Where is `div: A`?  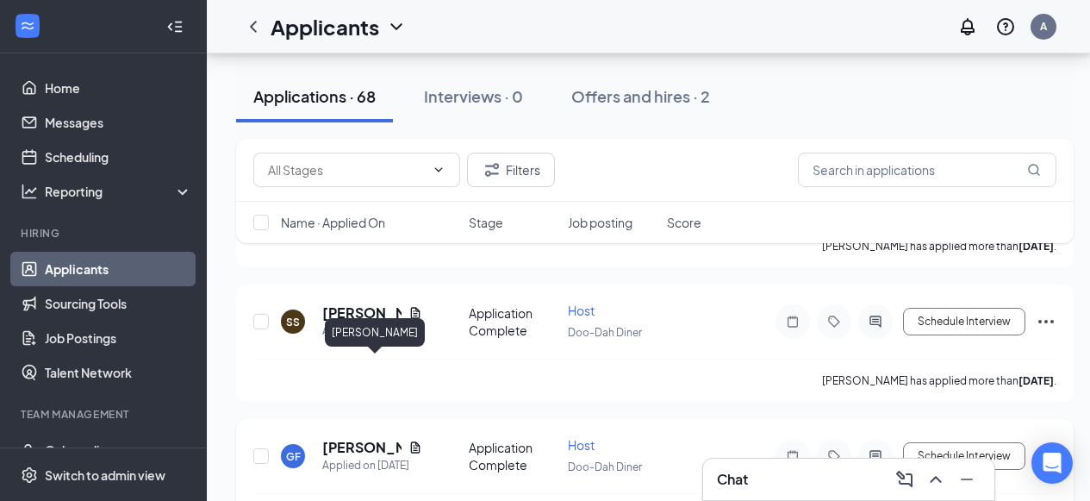
div: A is located at coordinates (1043, 26).